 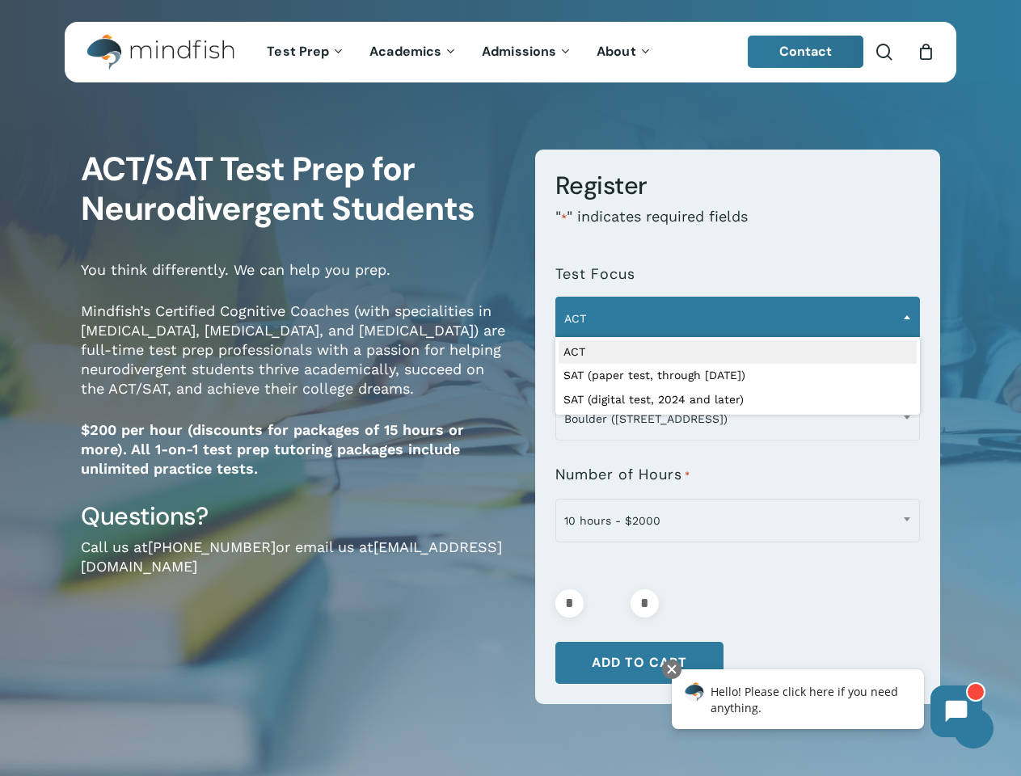 What do you see at coordinates (639, 663) in the screenshot?
I see `button: Add to cart` at bounding box center [639, 663].